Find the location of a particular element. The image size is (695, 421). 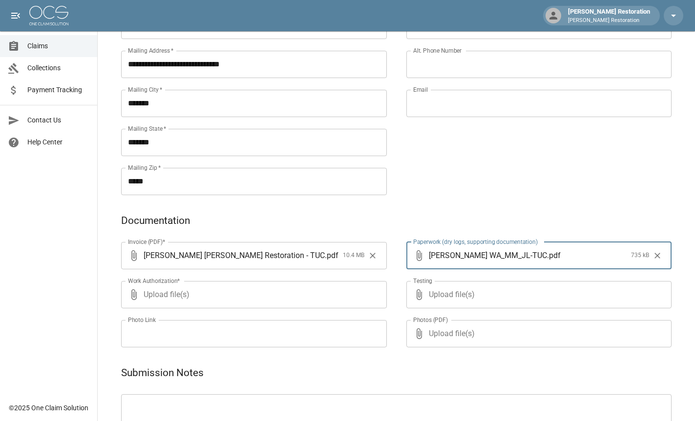

label: Paperwork (dry logs, supporting documentation) is located at coordinates (475, 242).